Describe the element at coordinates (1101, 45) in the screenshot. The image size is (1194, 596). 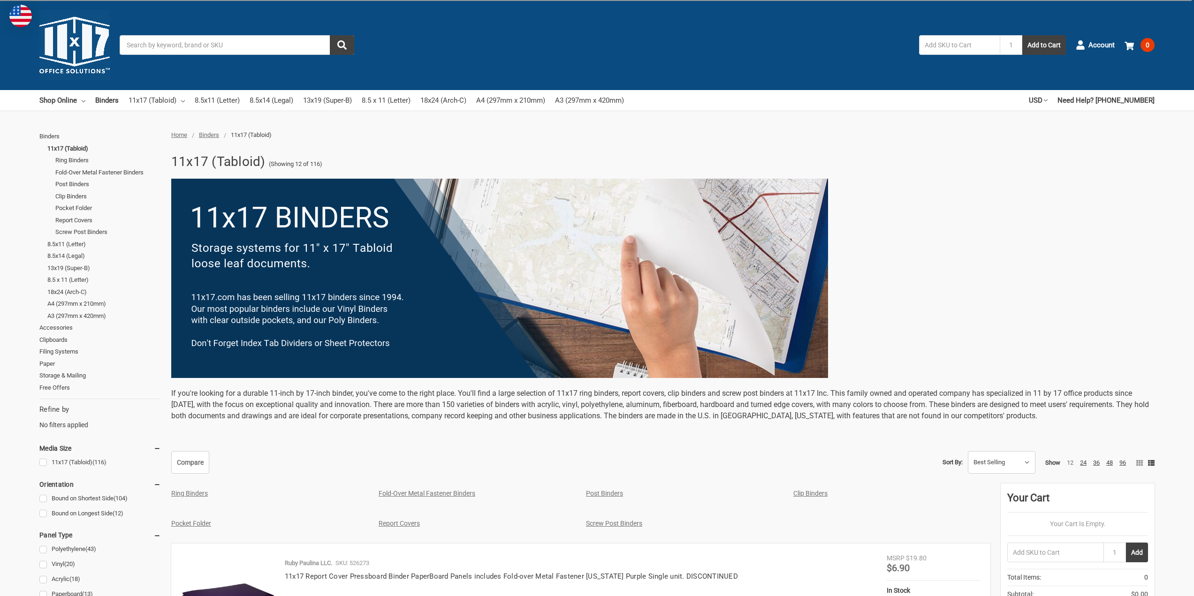
I see `span: Account` at that location.